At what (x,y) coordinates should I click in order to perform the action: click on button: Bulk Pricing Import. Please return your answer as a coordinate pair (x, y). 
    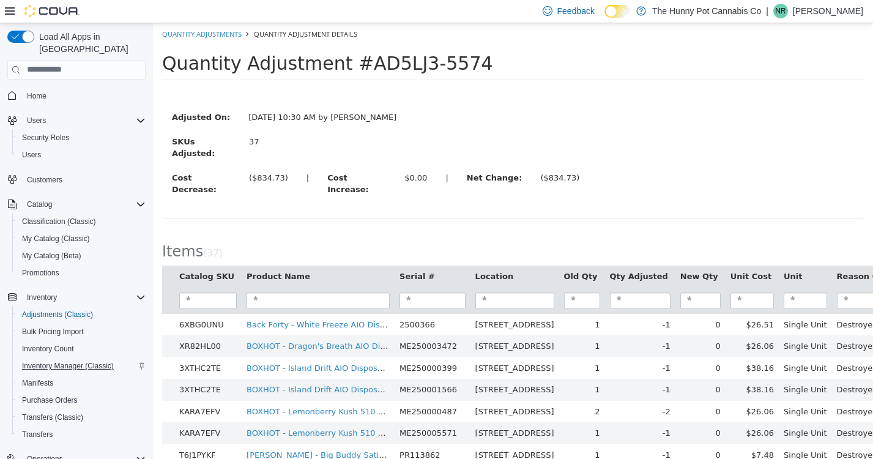
    Looking at the image, I should click on (81, 332).